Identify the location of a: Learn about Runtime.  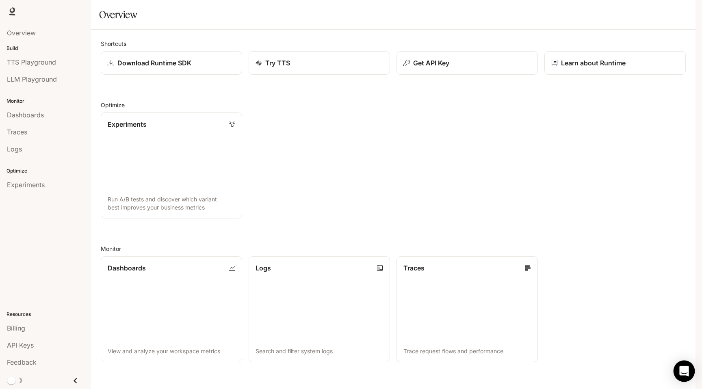
(615, 63).